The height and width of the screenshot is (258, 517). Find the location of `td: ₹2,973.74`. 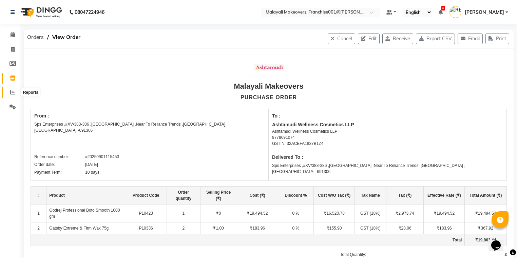

td: ₹2,973.74 is located at coordinates (404, 214).